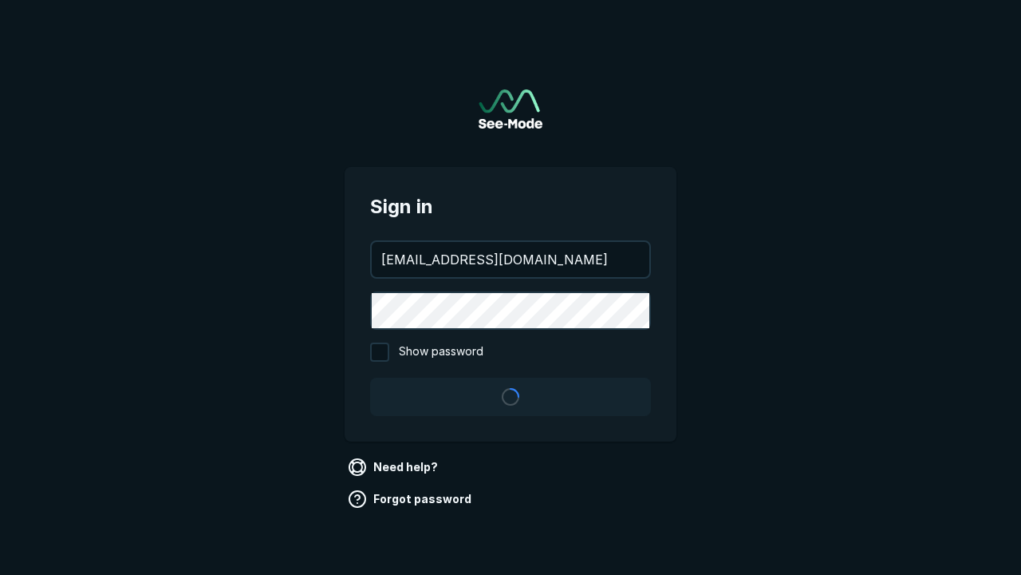 The width and height of the screenshot is (1021, 575). I want to click on input: your@email.com, so click(511, 259).